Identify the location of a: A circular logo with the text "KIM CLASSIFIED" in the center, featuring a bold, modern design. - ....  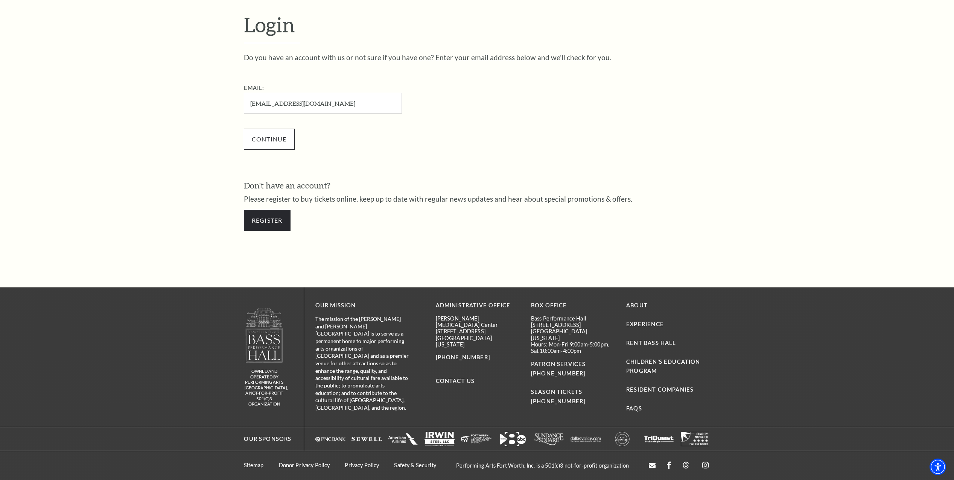
(622, 439).